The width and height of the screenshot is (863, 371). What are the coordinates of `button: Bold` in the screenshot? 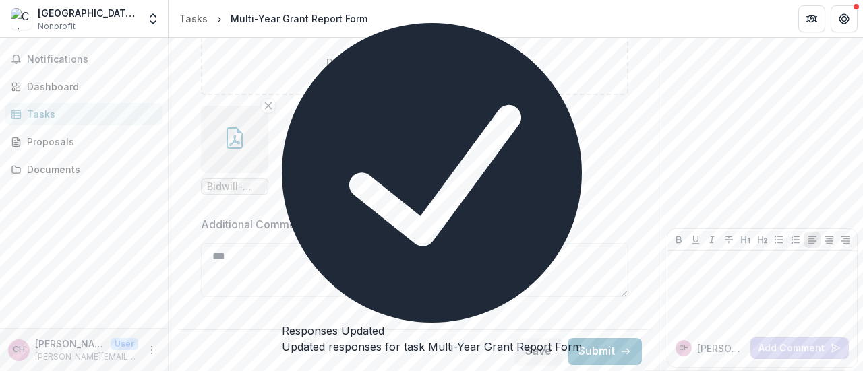 It's located at (679, 240).